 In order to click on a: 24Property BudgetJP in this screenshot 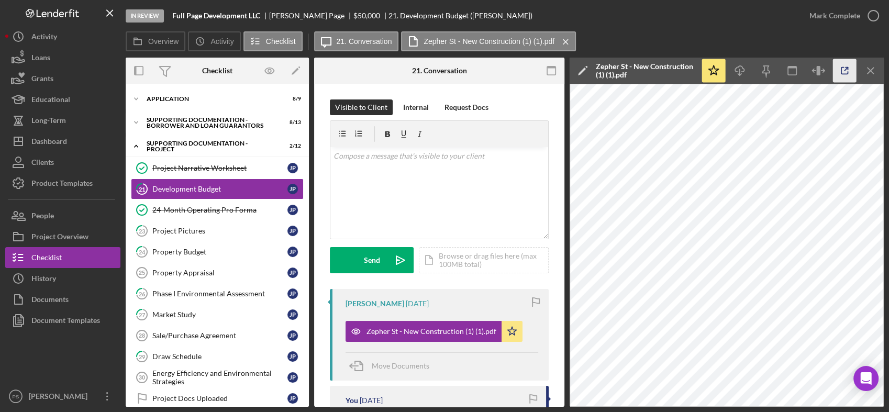, I will do `click(217, 252)`.